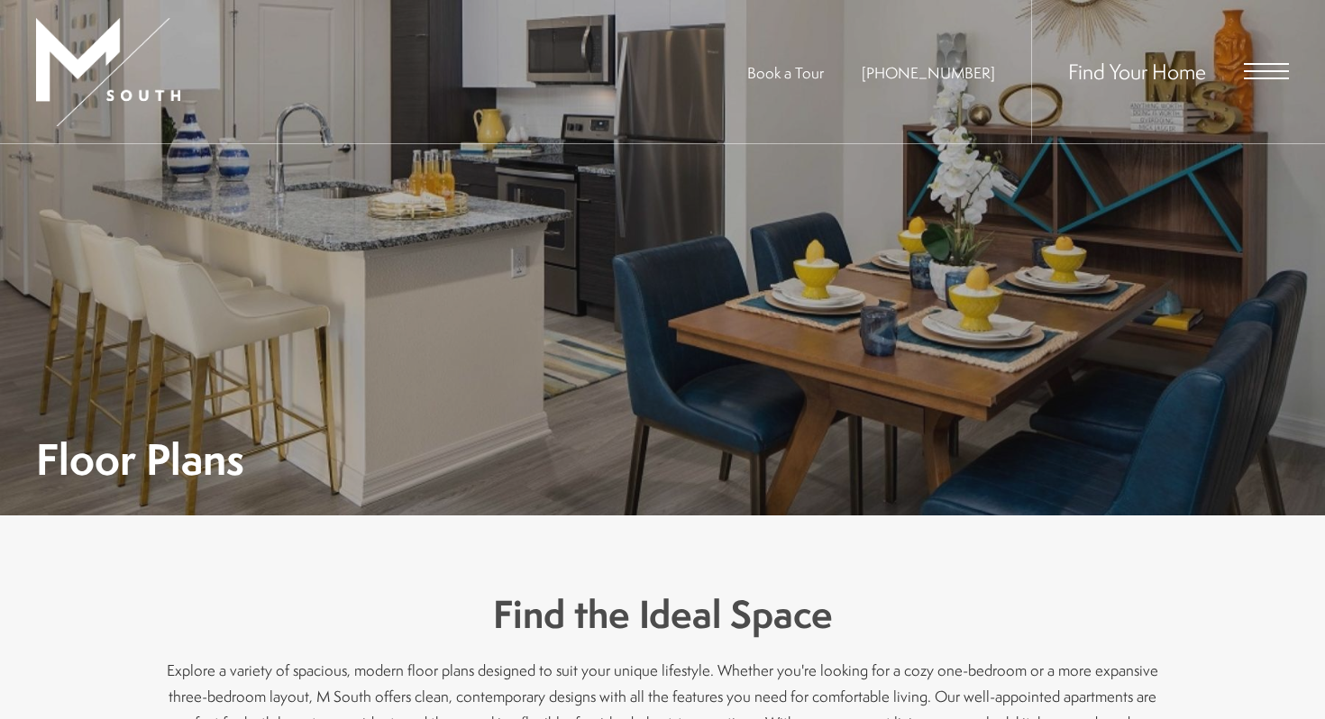 The height and width of the screenshot is (719, 1325). Describe the element at coordinates (929, 72) in the screenshot. I see `a: Call Us at 813-570-8014` at that location.